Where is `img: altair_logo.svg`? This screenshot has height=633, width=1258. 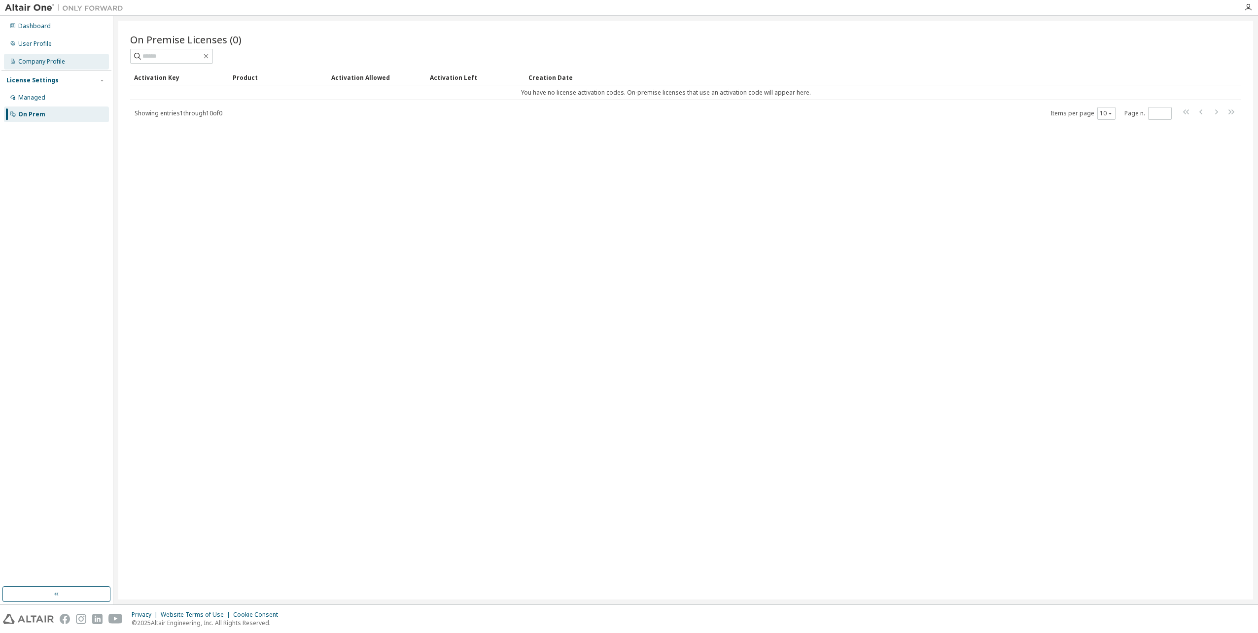 img: altair_logo.svg is located at coordinates (28, 618).